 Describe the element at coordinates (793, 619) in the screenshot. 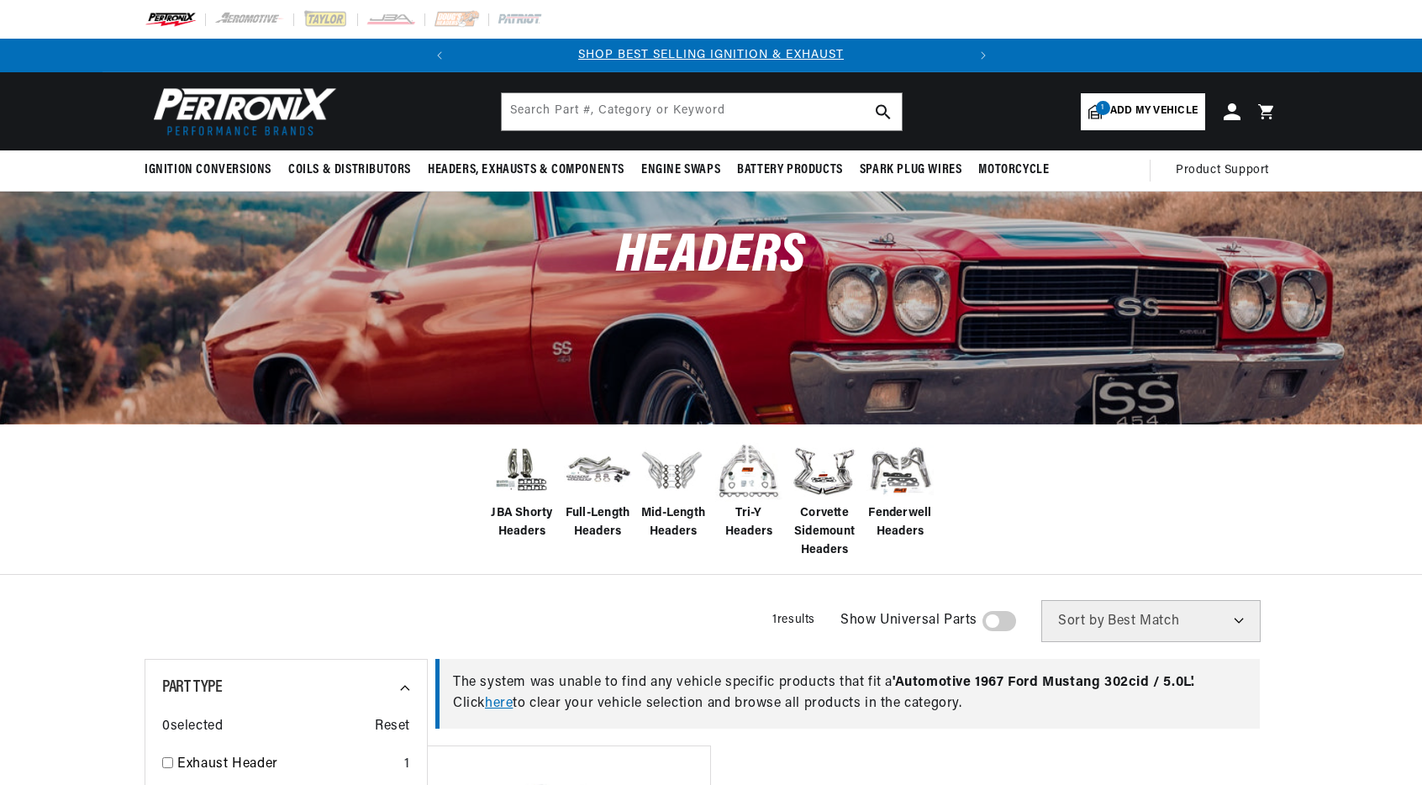

I see `span: 1 results` at that location.